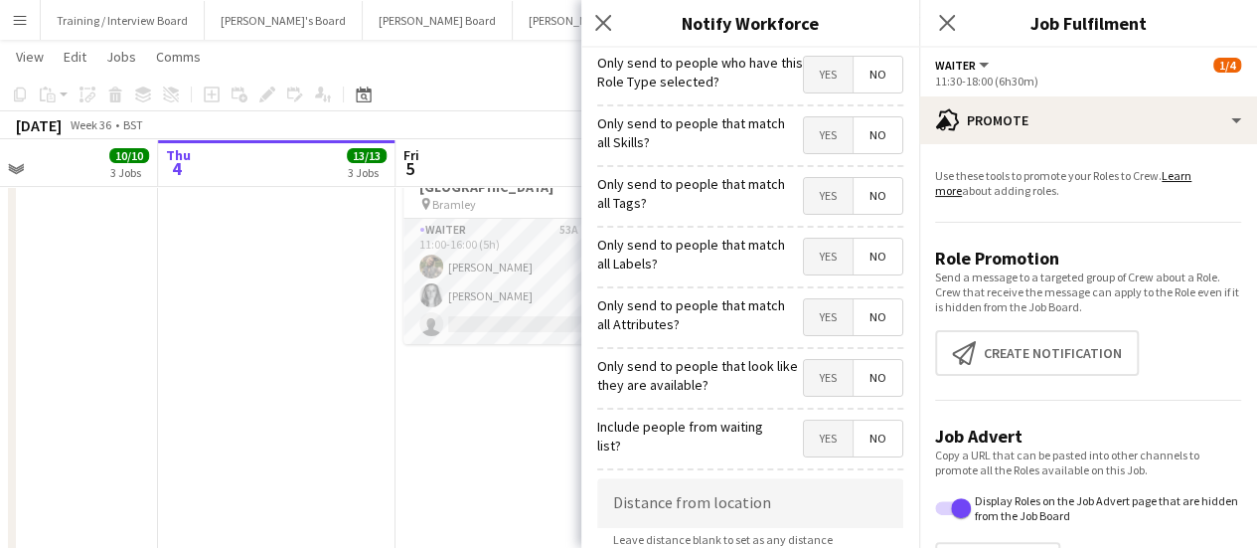  I want to click on label: Only send to people who have this Role Type selected?, so click(700, 72).